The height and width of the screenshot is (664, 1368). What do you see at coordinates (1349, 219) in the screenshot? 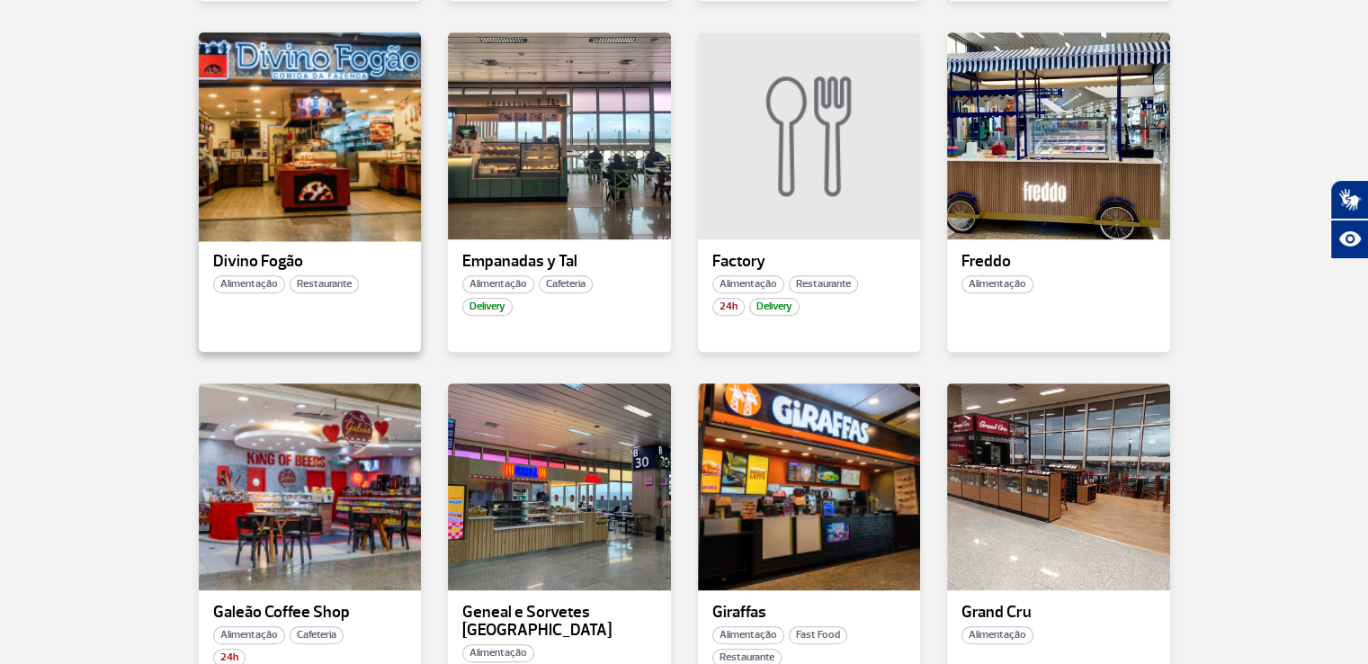
I see `div: Plugin de acessibilidade da Hand Talk.` at bounding box center [1349, 219].